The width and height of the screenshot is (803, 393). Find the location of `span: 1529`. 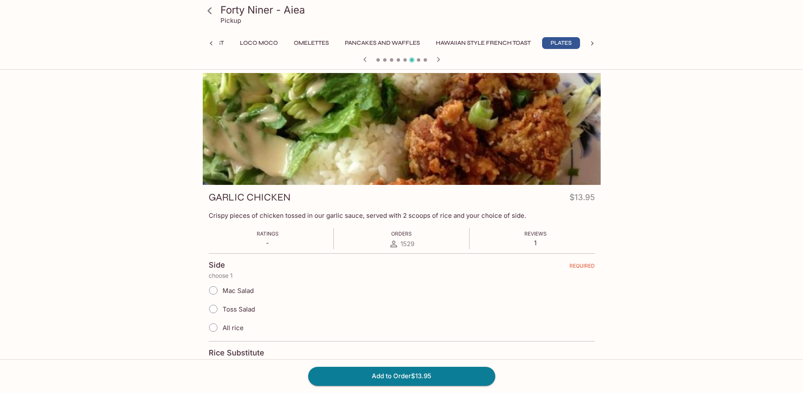

span: 1529 is located at coordinates (407, 243).